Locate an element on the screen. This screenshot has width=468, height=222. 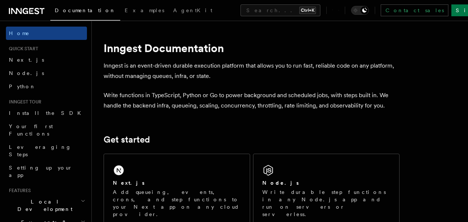
a: Install the SDK is located at coordinates (46, 113).